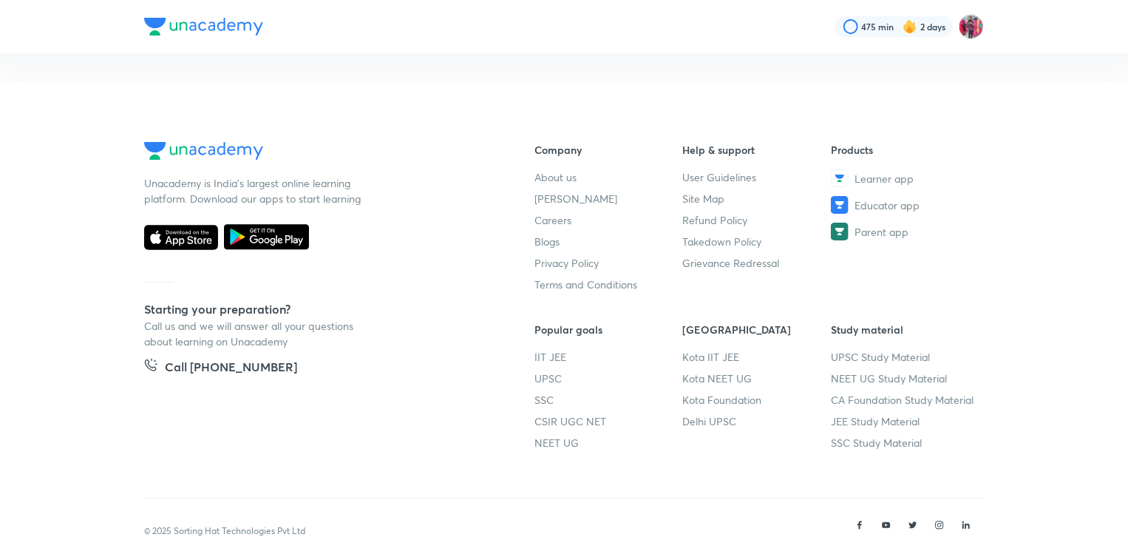 The height and width of the screenshot is (540, 1128). I want to click on a: About us, so click(609, 177).